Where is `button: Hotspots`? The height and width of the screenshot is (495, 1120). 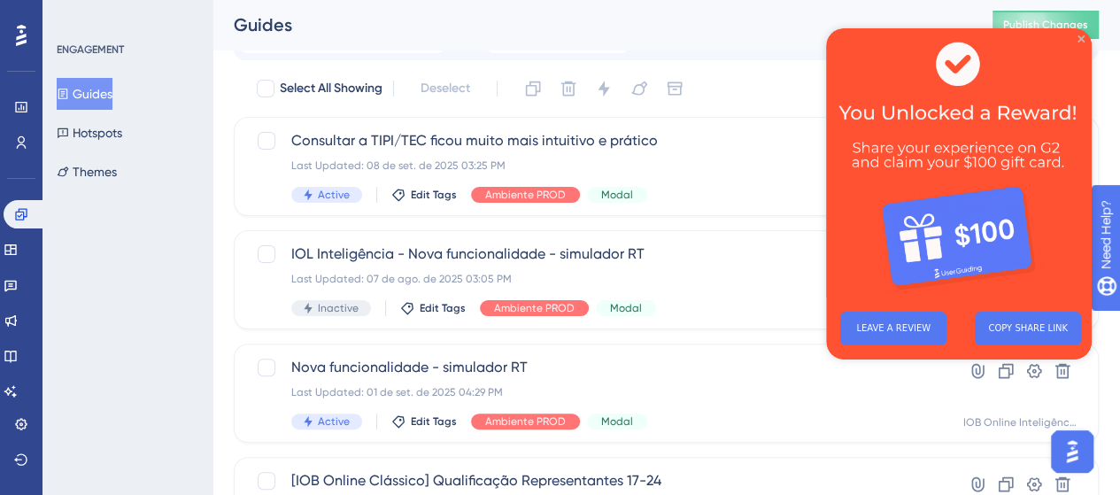 button: Hotspots is located at coordinates (89, 133).